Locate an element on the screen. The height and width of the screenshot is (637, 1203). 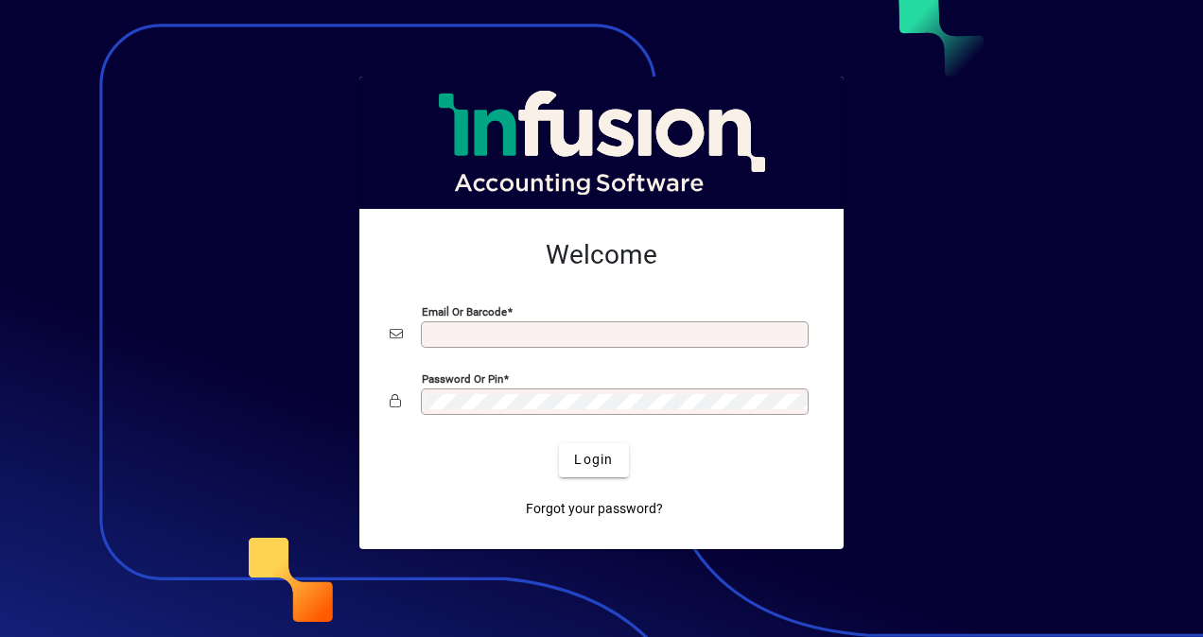
mat-label: Email or Barcode is located at coordinates (464, 311).